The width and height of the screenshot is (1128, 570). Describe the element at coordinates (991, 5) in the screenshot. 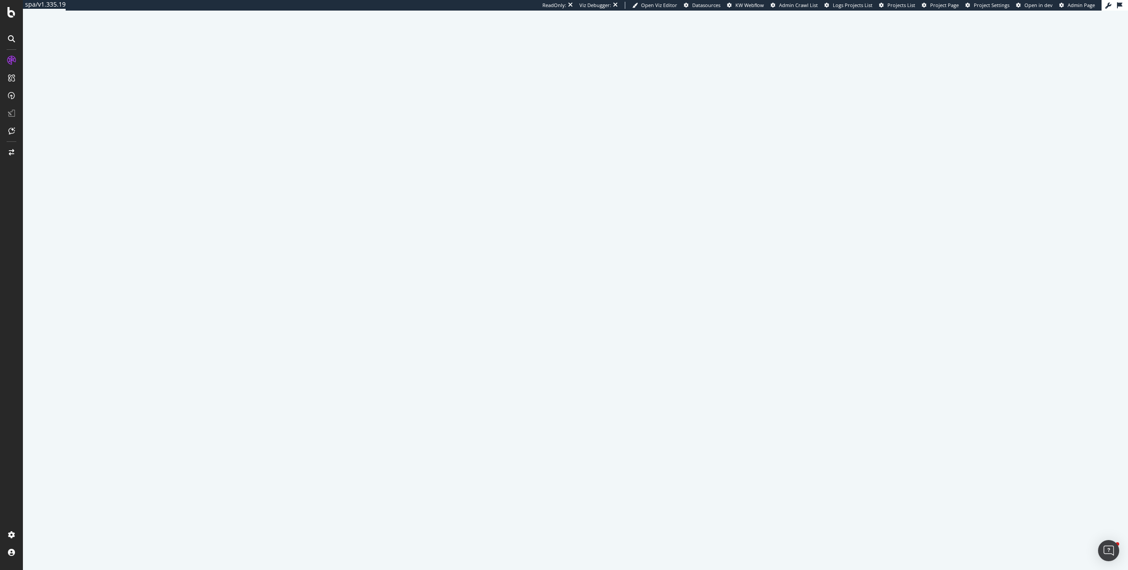

I see `span: Project Settings` at that location.